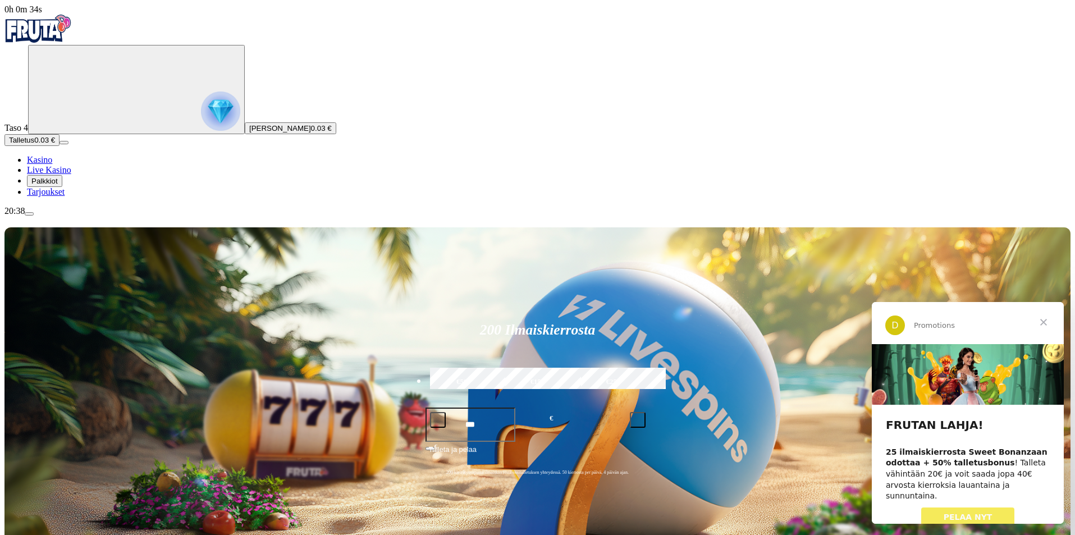 The width and height of the screenshot is (1075, 535). I want to click on div: D, so click(23, 23).